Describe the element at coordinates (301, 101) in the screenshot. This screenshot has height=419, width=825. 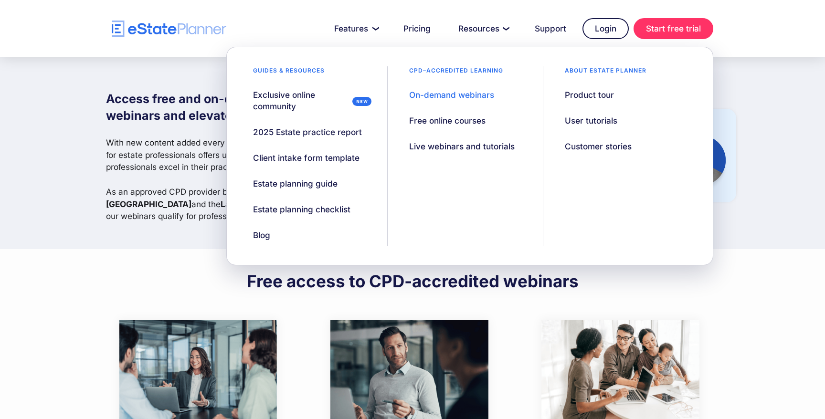
I see `div: Exclusive online community` at that location.